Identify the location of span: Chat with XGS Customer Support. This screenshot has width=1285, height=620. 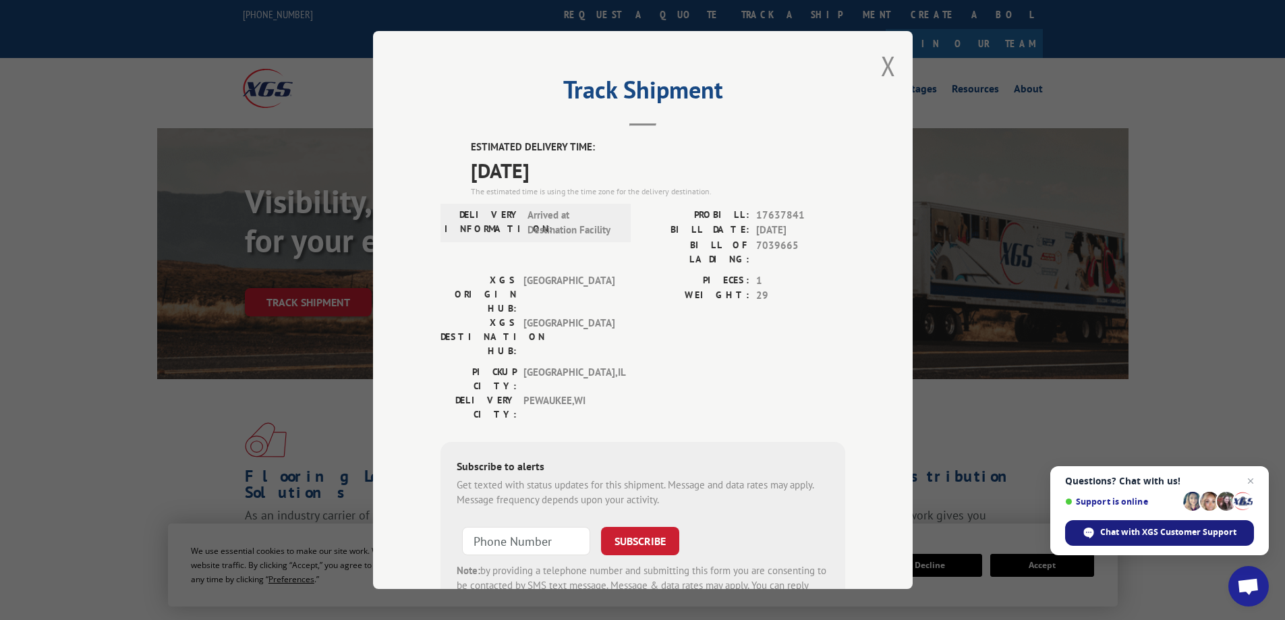
(1169, 532).